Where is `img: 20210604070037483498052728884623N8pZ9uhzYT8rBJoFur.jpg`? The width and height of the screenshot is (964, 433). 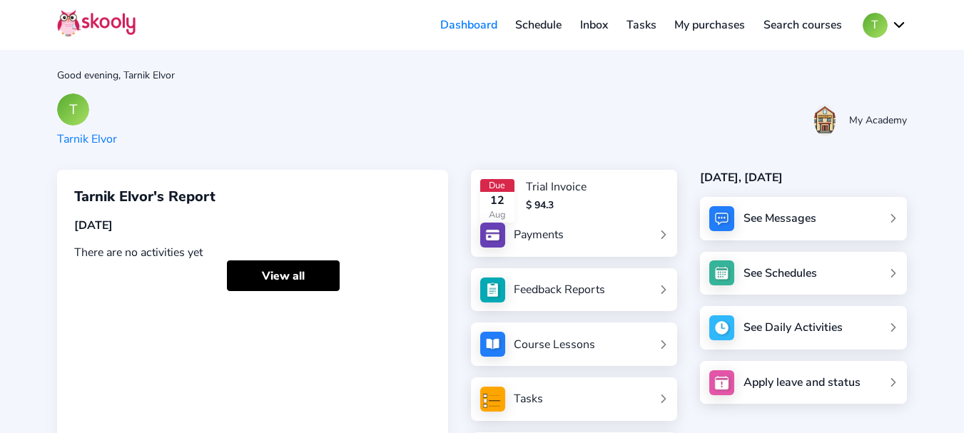
img: 20210604070037483498052728884623N8pZ9uhzYT8rBJoFur.jpg is located at coordinates (825, 120).